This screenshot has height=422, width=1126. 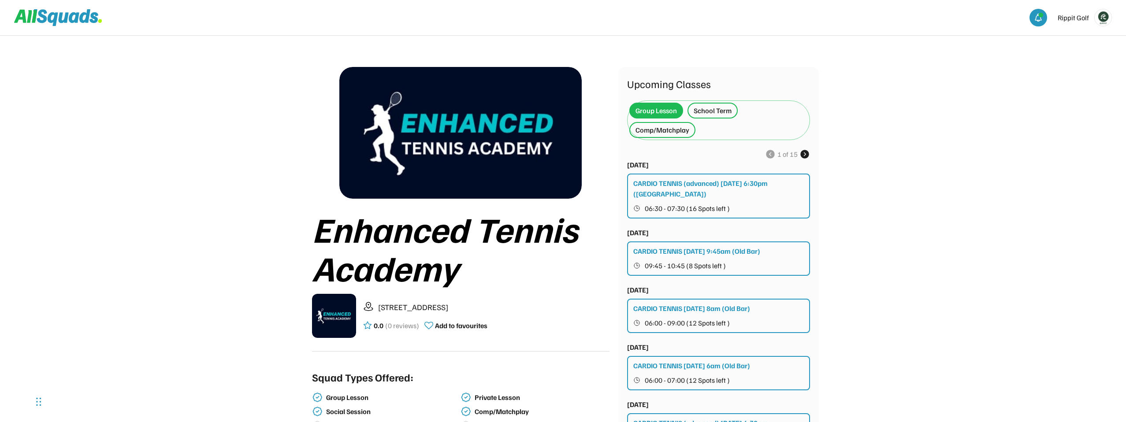 What do you see at coordinates (379, 326) in the screenshot?
I see `div: 0.0` at bounding box center [379, 326].